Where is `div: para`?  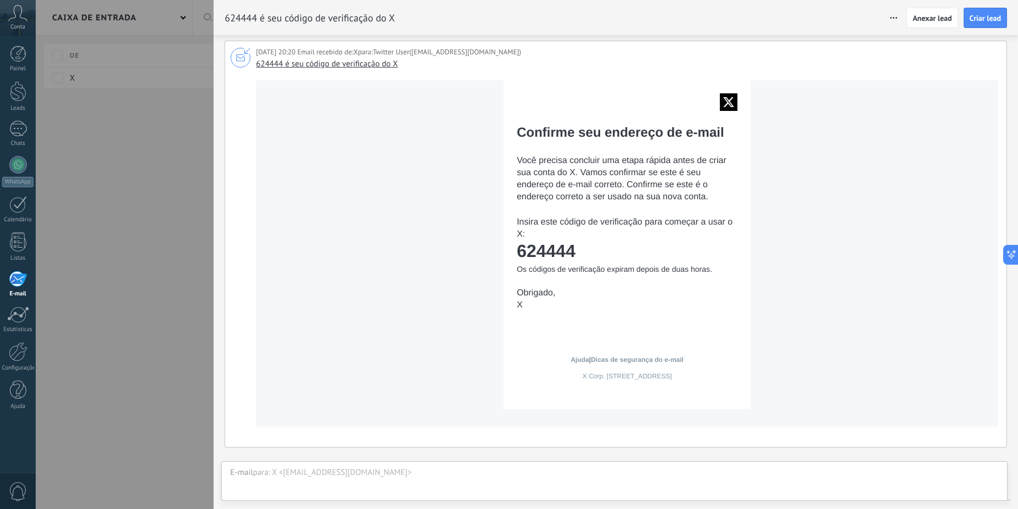
div: para is located at coordinates (261, 473).